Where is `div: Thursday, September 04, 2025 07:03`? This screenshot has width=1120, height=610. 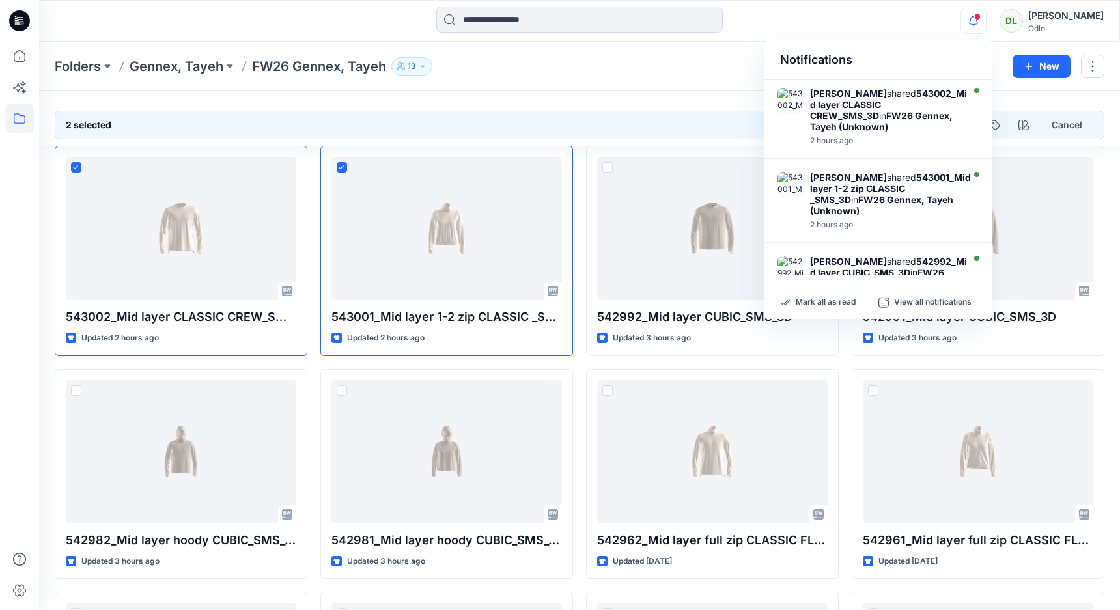 div: Thursday, September 04, 2025 07:03 is located at coordinates (890, 225).